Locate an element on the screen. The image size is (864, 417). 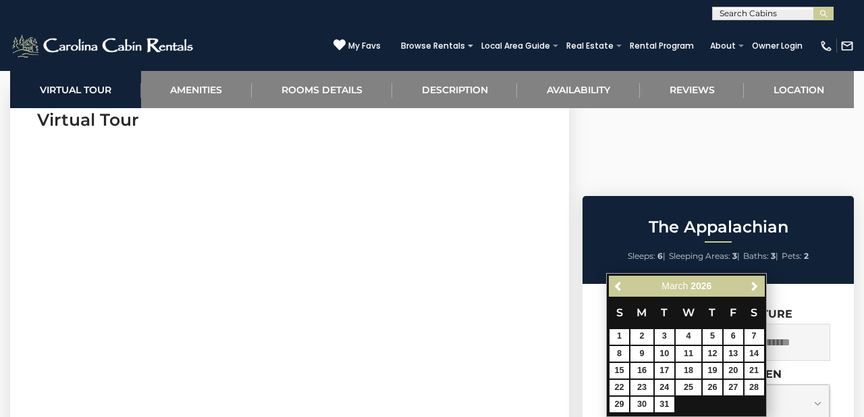
a: Previous is located at coordinates (619, 286).